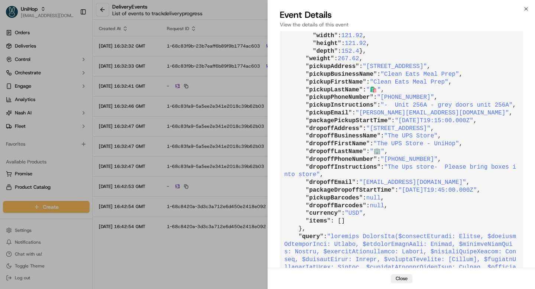  I want to click on span: packageDropoffStartTime, so click(350, 190).